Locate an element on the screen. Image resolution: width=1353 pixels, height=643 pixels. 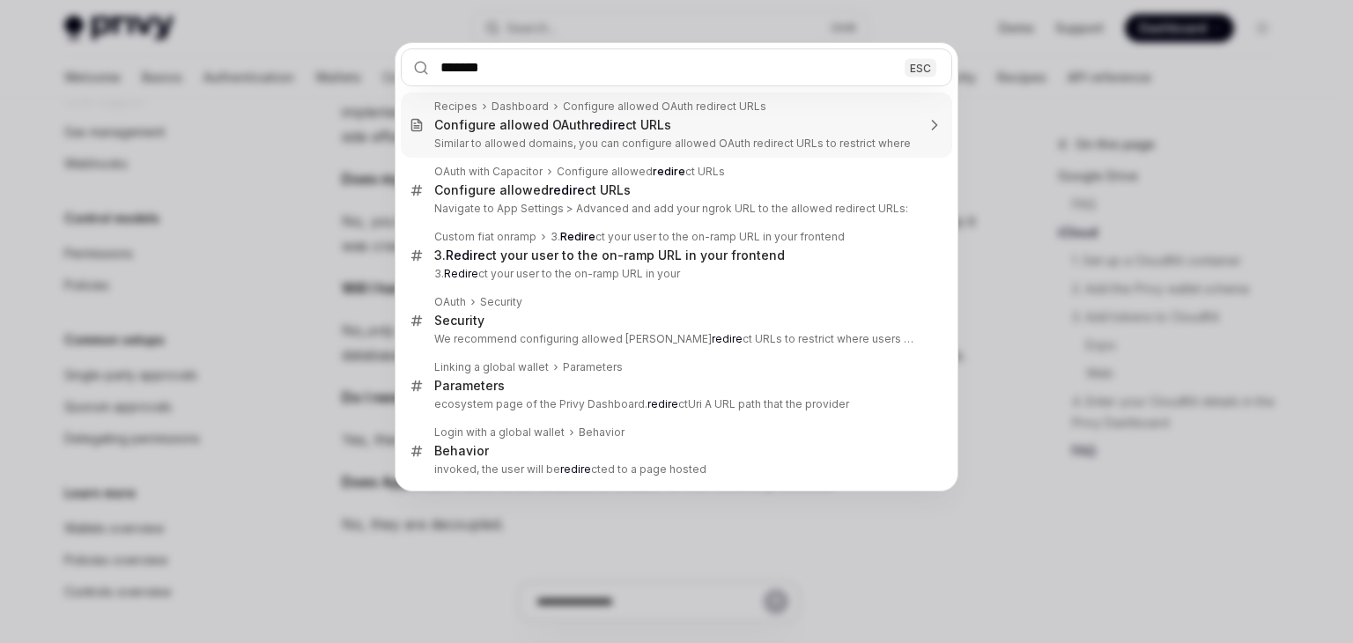
div: Custom fiat onramp is located at coordinates (485, 237).